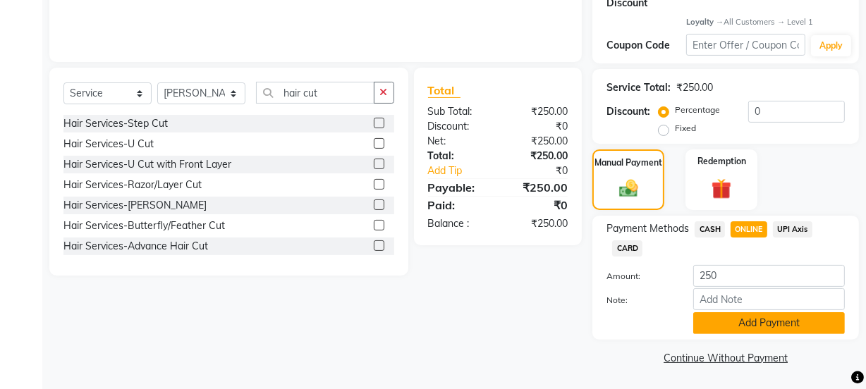 This screenshot has width=866, height=389. I want to click on a: Add Tip, so click(464, 171).